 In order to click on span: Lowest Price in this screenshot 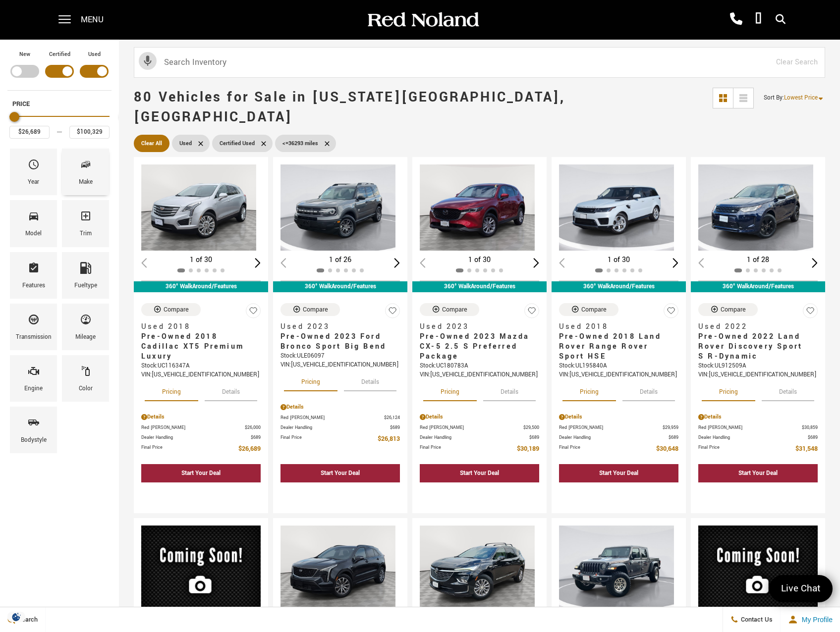, I will do `click(801, 98)`.